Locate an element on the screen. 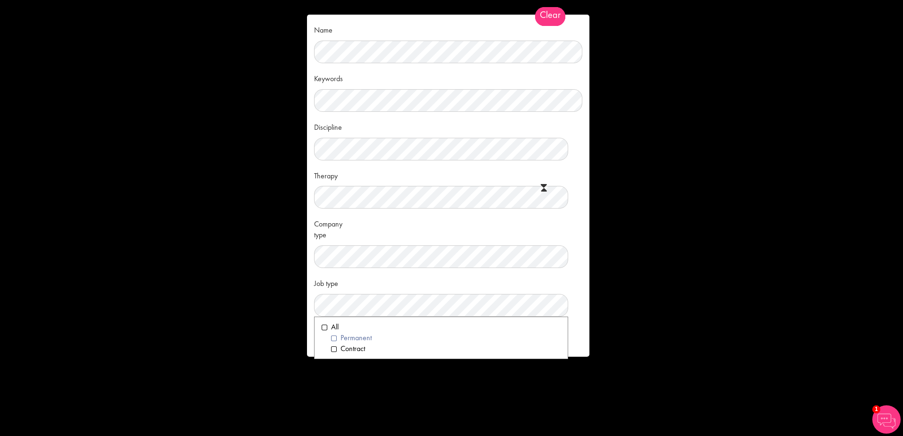  label: Keywords is located at coordinates (334, 77).